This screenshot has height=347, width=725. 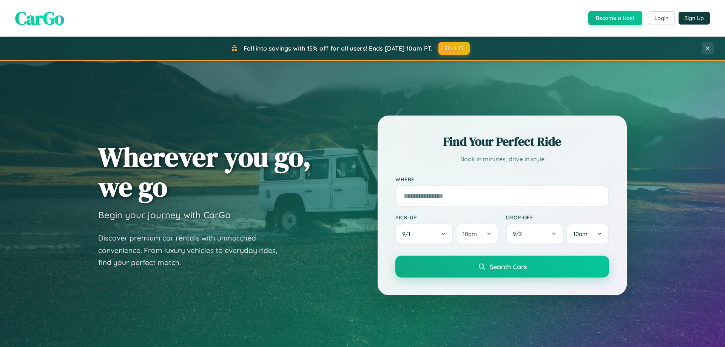 I want to click on button: Login, so click(x=661, y=18).